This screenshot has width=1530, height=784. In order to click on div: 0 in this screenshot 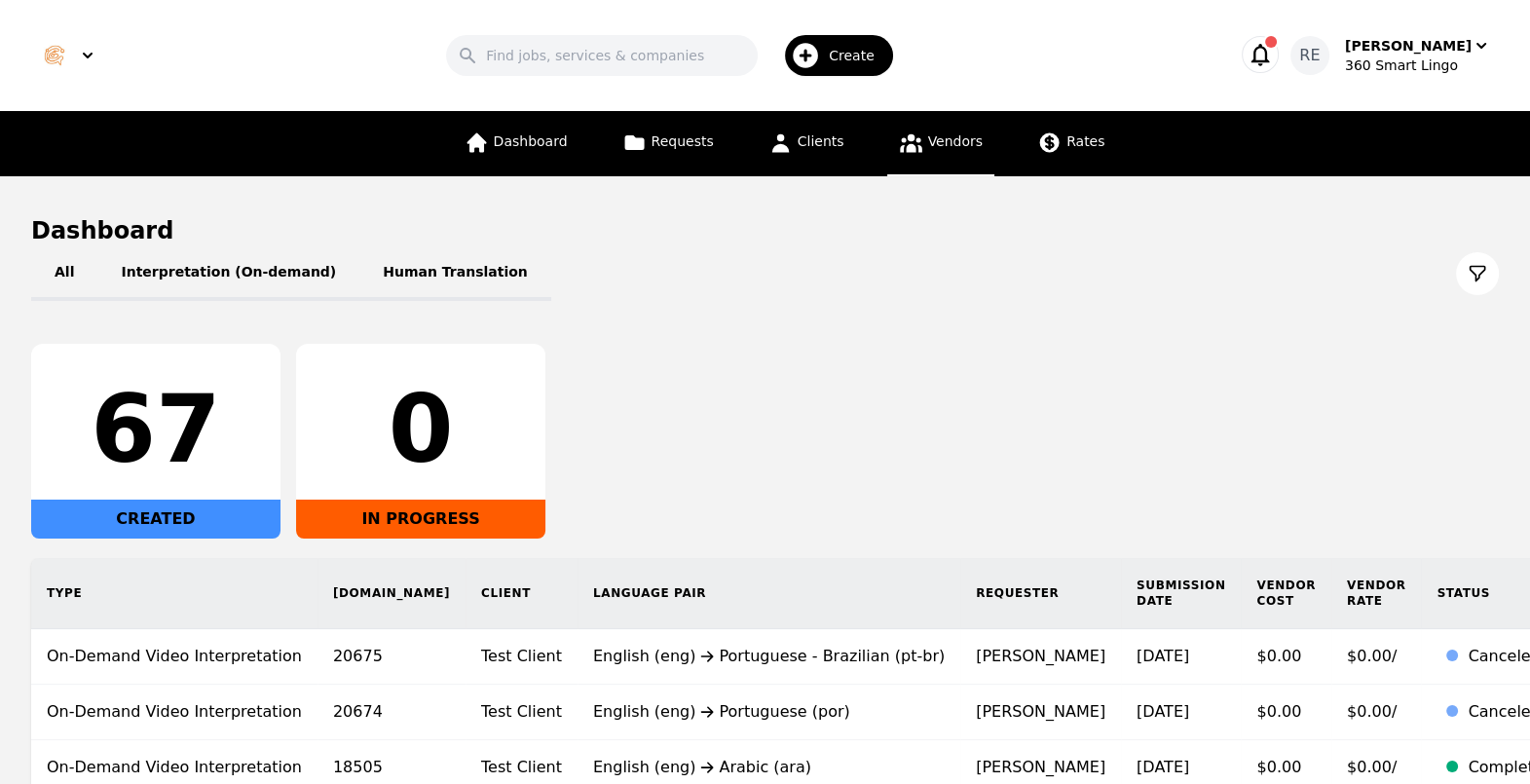, I will do `click(421, 429)`.